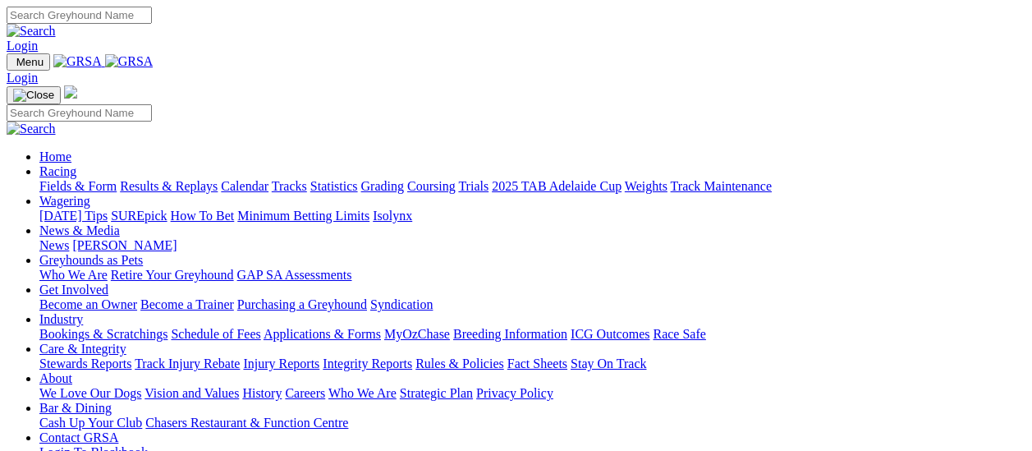 Image resolution: width=1032 pixels, height=451 pixels. What do you see at coordinates (34, 95) in the screenshot?
I see `img: Close` at bounding box center [34, 95].